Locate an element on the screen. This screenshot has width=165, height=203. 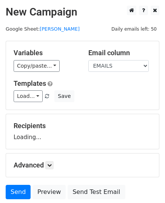
a: Daily emails left: 50 is located at coordinates (134, 29).